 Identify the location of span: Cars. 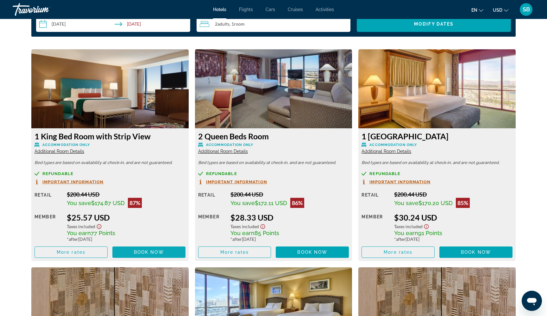
(270, 9).